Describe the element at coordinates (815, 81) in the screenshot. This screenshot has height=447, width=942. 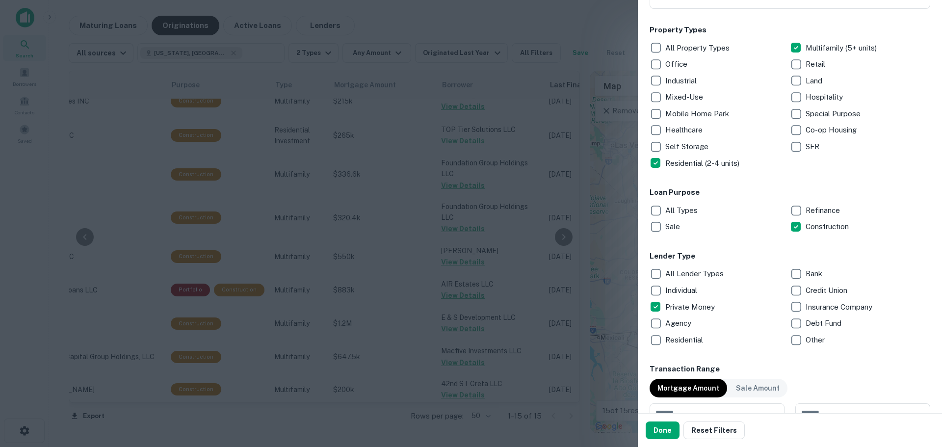
I see `p: Land` at that location.